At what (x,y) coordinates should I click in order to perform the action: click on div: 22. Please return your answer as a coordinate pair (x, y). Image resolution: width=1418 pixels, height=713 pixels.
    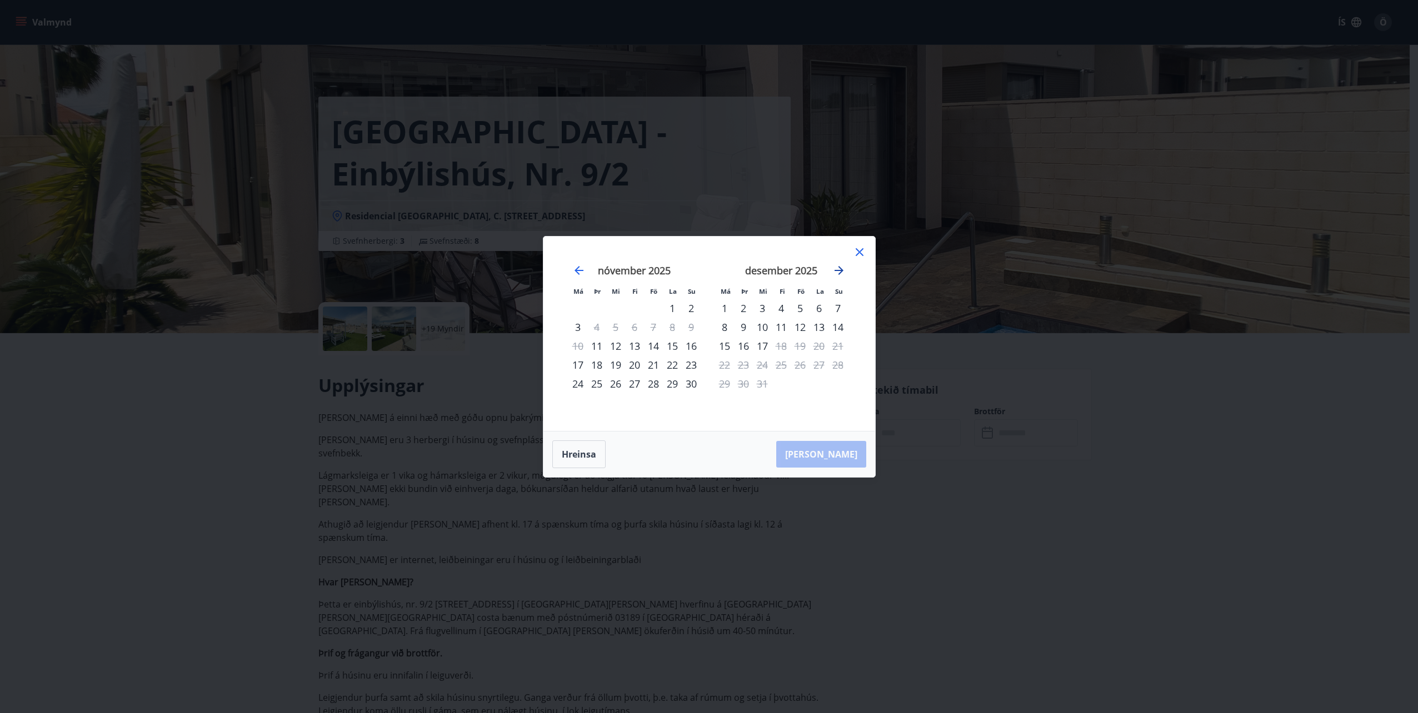
    Looking at the image, I should click on (672, 365).